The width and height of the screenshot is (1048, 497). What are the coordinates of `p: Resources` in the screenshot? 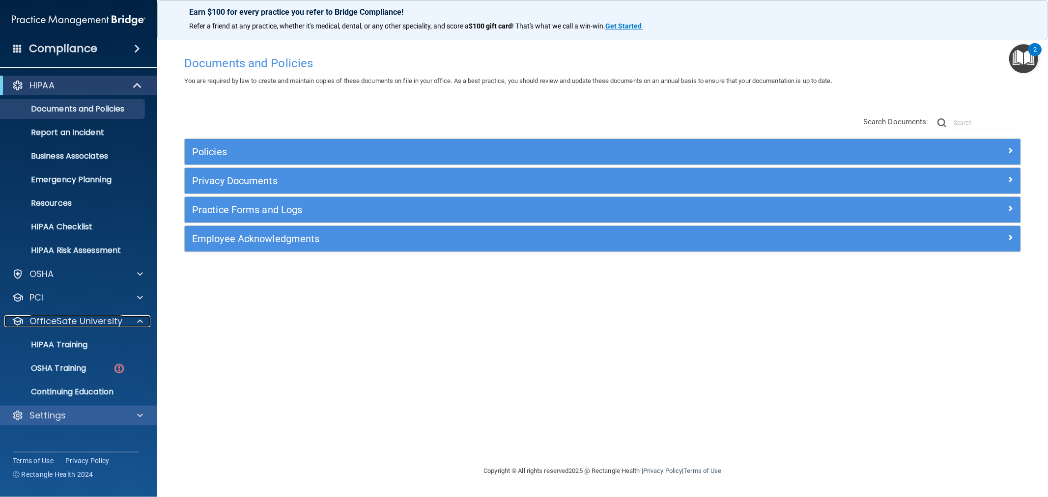 It's located at (73, 203).